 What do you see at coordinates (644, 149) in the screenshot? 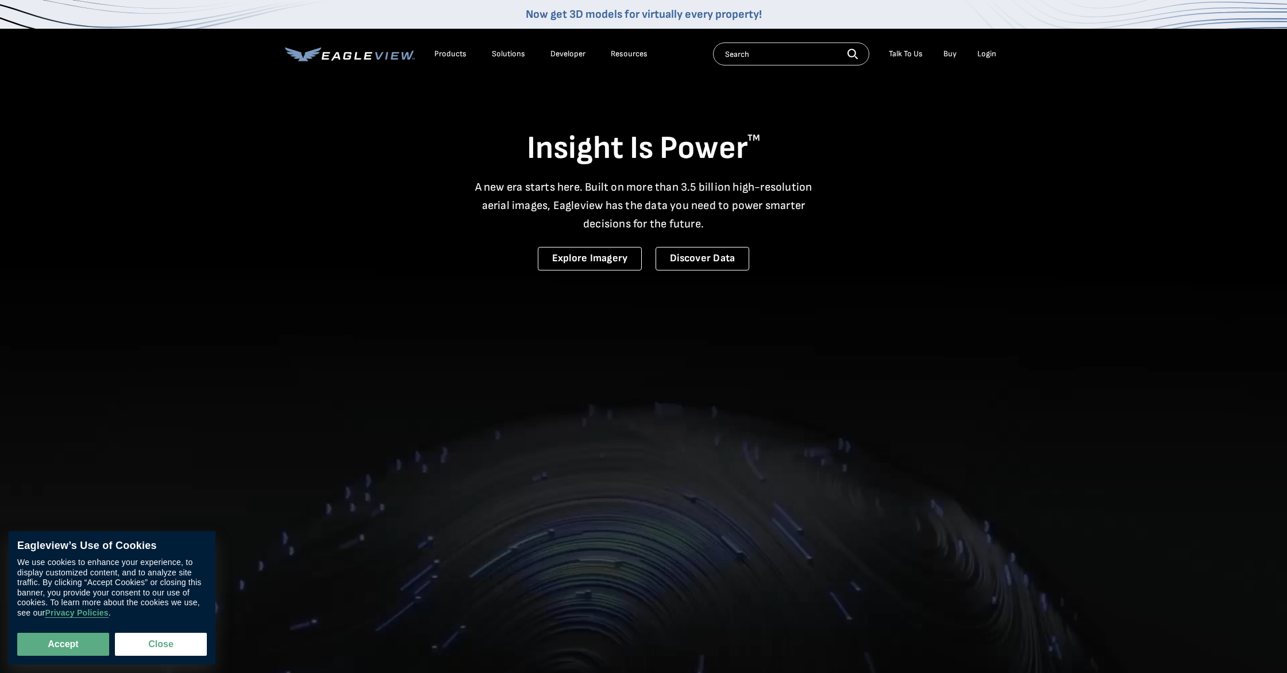
I see `h1: Insight Is Power` at bounding box center [644, 149].